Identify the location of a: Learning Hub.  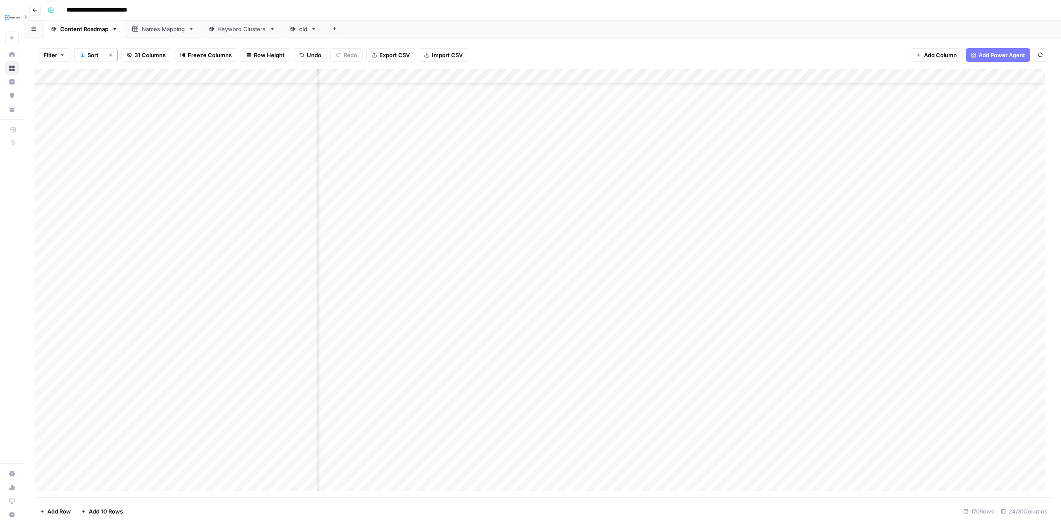
(12, 501).